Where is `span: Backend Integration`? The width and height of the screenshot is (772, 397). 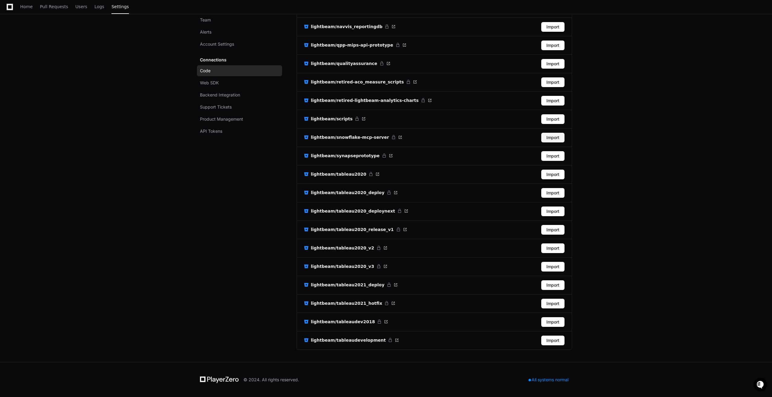
span: Backend Integration is located at coordinates (220, 95).